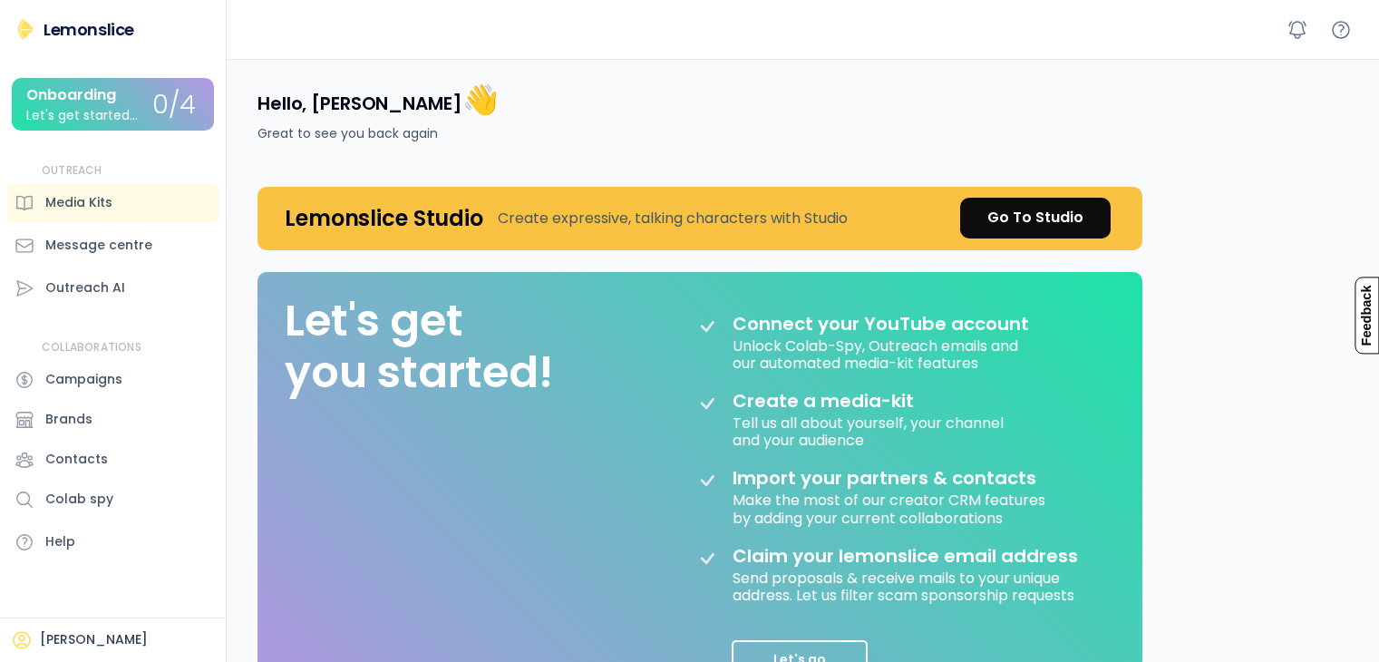 The image size is (1379, 662). What do you see at coordinates (25, 29) in the screenshot?
I see `img: Lemonslice` at bounding box center [25, 29].